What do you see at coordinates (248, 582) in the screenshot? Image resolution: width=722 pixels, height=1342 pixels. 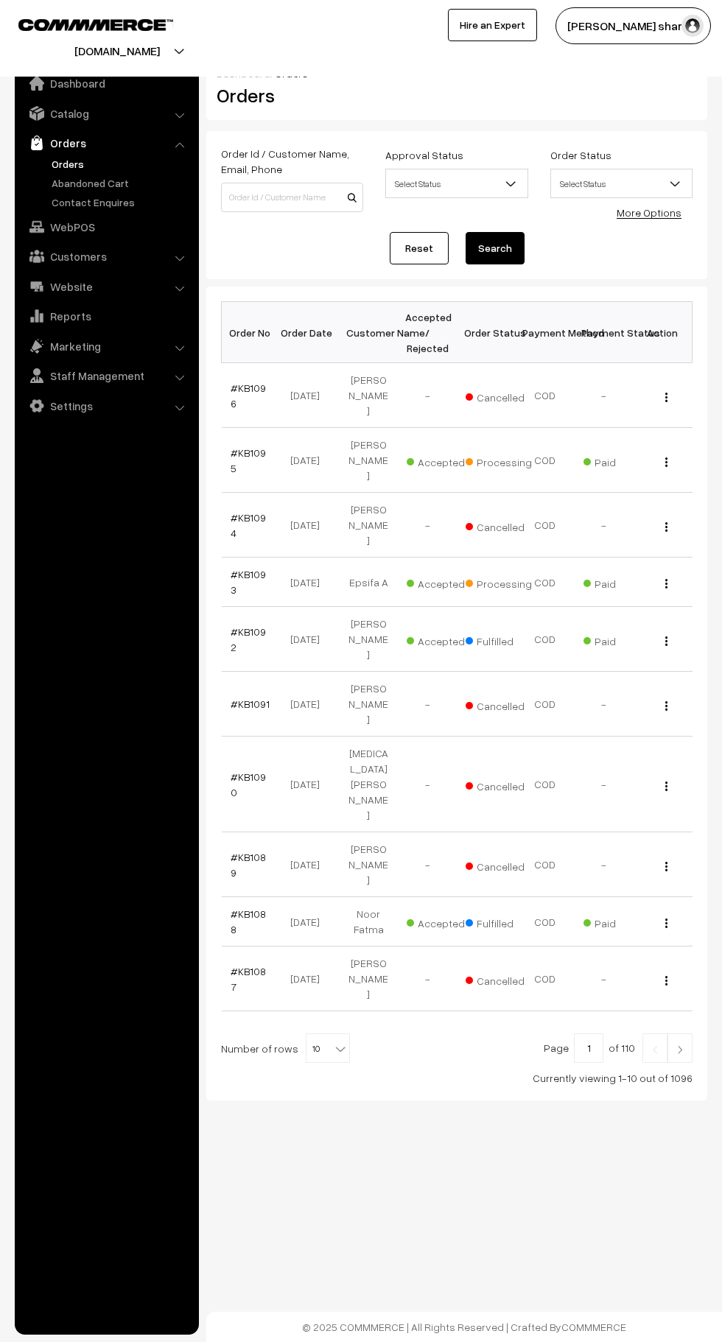 I see `a: #KB1093` at bounding box center [248, 582].